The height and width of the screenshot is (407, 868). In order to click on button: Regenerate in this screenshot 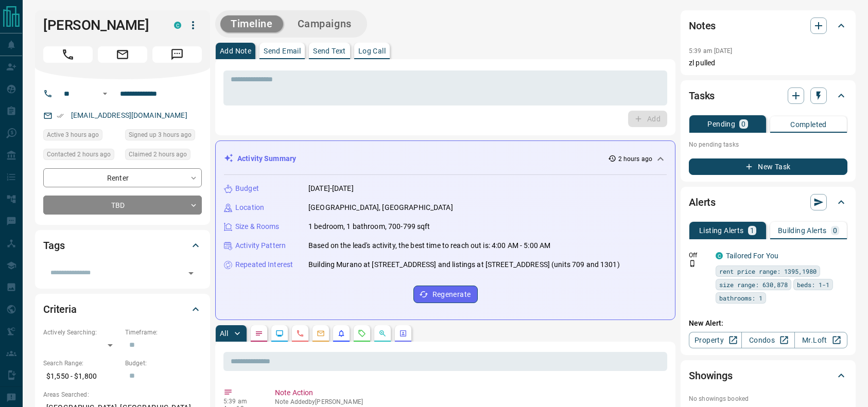, I will do `click(445, 295)`.